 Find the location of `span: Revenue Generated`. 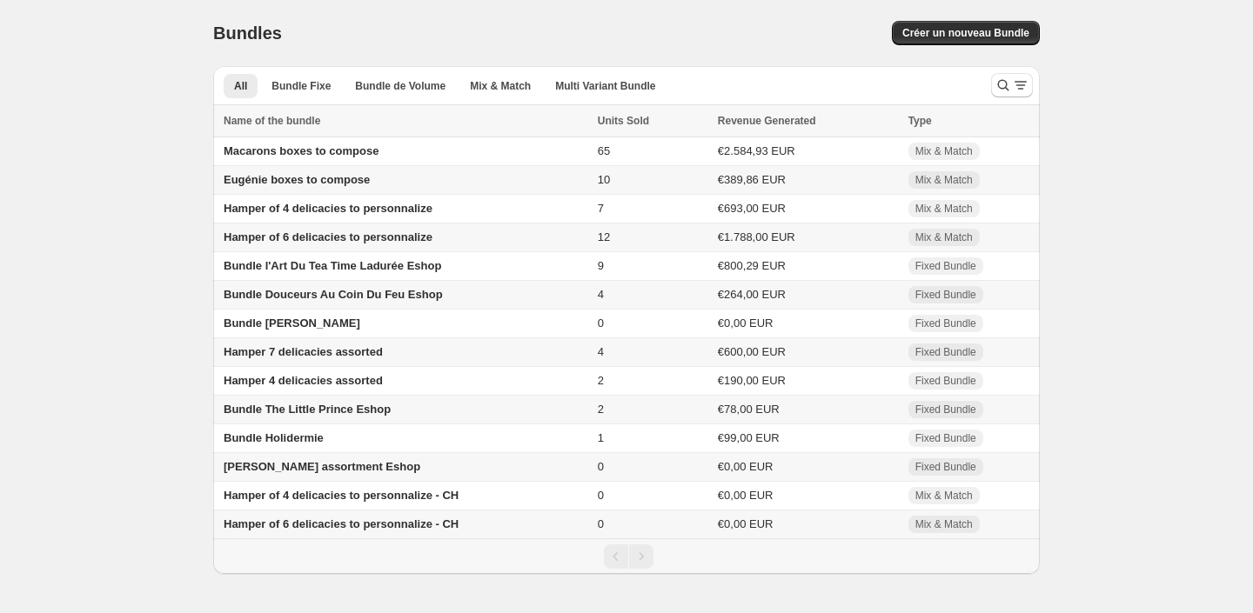

span: Revenue Generated is located at coordinates (767, 121).